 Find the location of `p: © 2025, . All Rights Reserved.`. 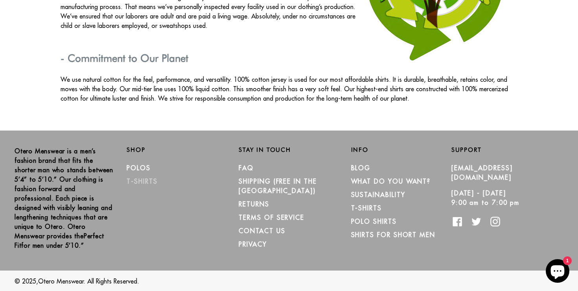

p: © 2025, . All Rights Reserved. is located at coordinates (289, 281).